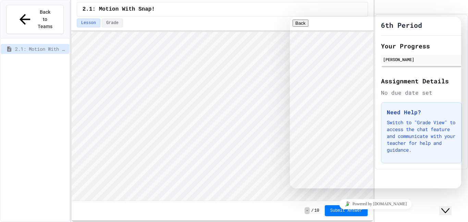  What do you see at coordinates (35, 19) in the screenshot?
I see `button: Back to Teams` at bounding box center [35, 19].